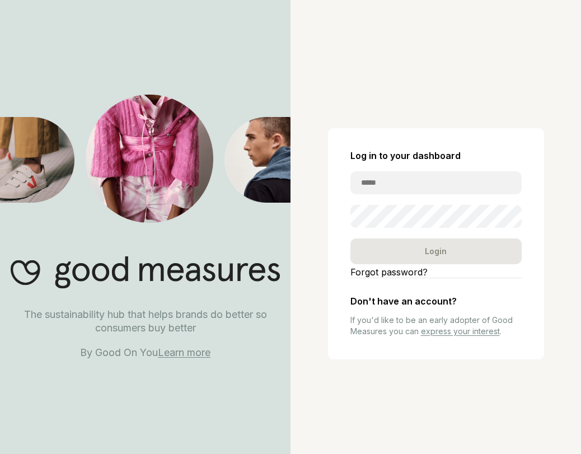  I want to click on a: Learn more, so click(184, 352).